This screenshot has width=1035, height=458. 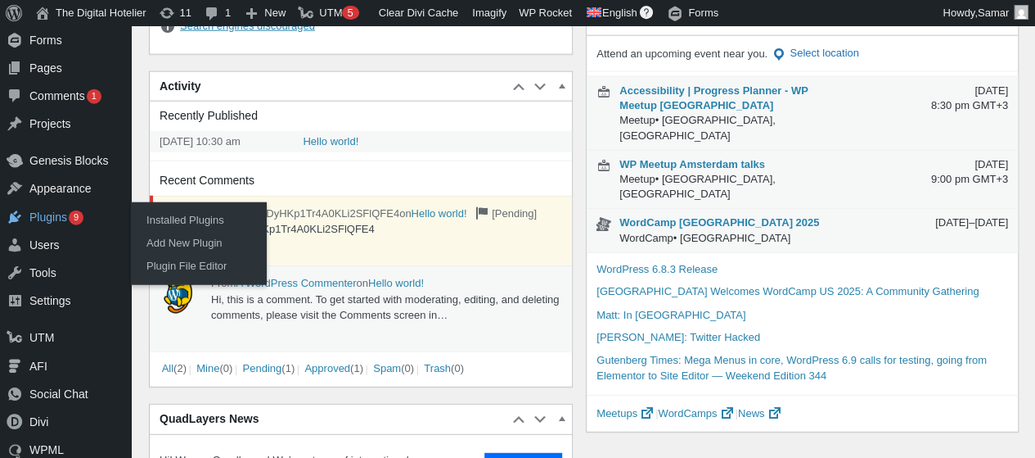 What do you see at coordinates (268, 368) in the screenshot?
I see `a: Pending(1)` at bounding box center [268, 368].